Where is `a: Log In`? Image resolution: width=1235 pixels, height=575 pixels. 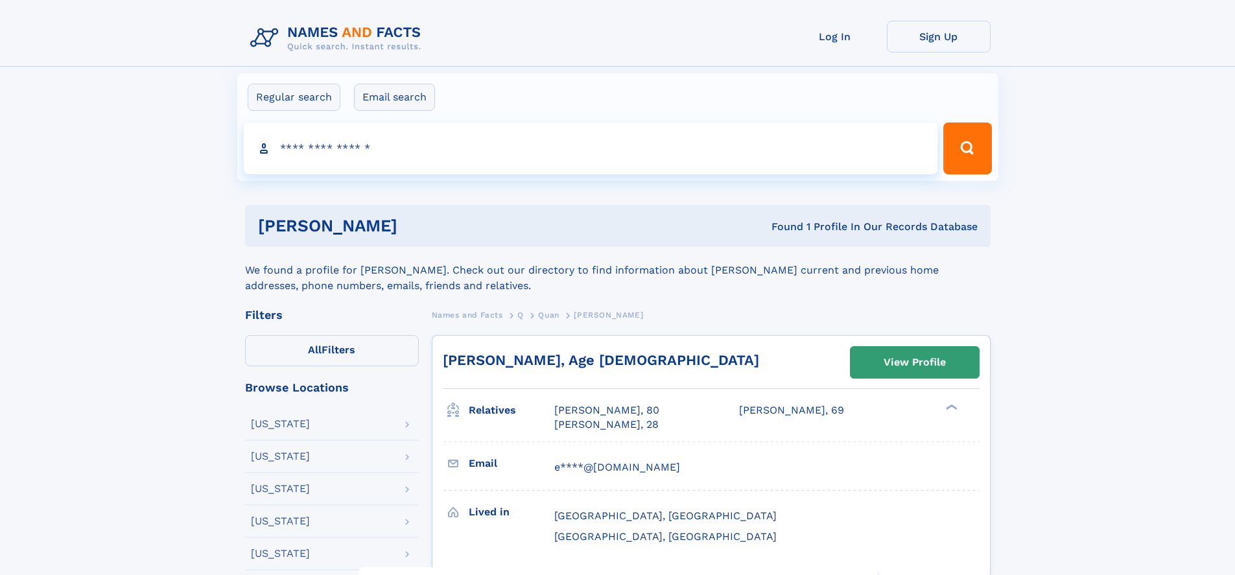
a: Log In is located at coordinates (835, 36).